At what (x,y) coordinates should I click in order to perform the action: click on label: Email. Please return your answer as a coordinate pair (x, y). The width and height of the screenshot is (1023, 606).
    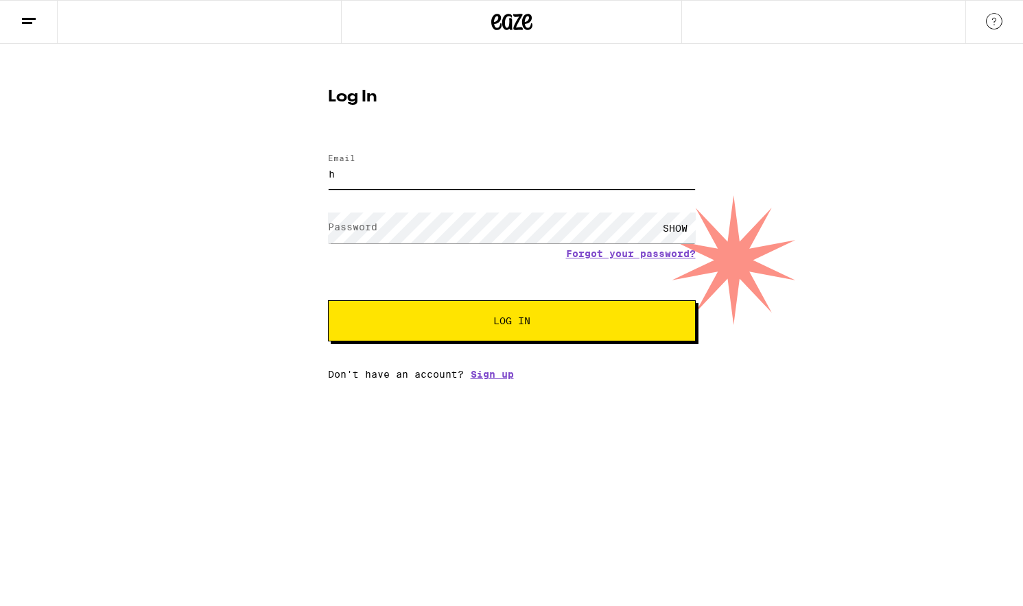
    Looking at the image, I should click on (342, 158).